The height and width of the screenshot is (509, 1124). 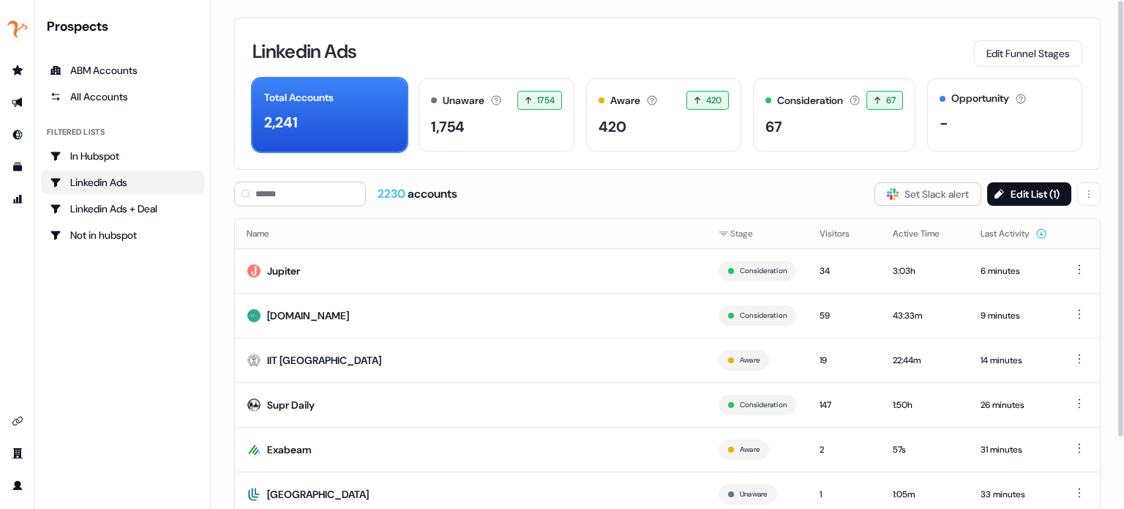 I want to click on button: Active Time, so click(x=925, y=234).